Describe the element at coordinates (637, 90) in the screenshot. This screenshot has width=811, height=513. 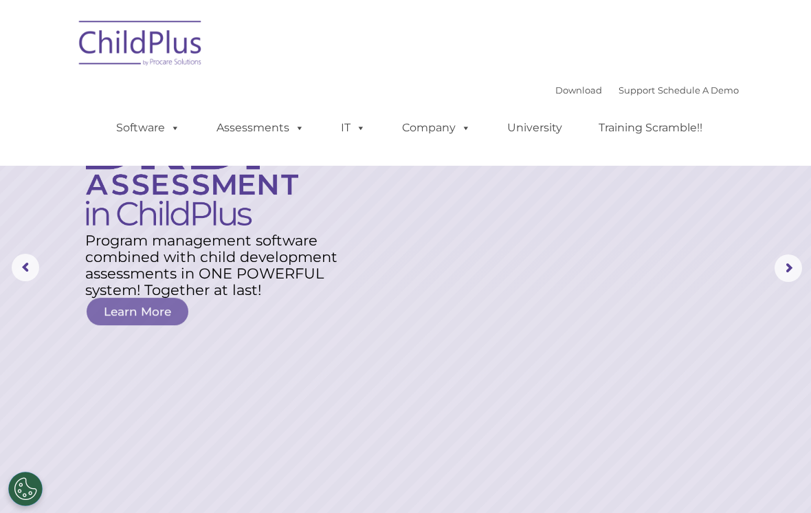
I see `a: Support` at that location.